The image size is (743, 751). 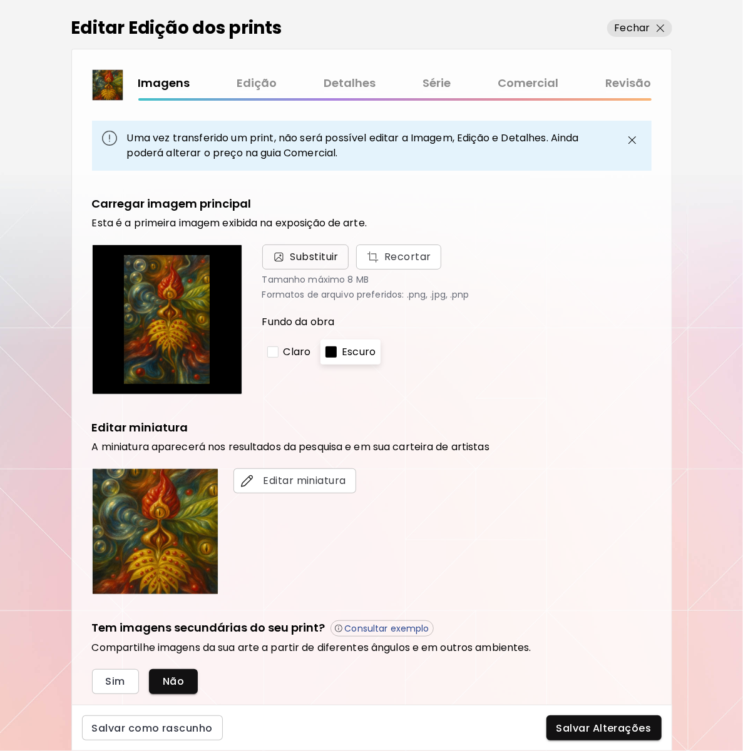 I want to click on h6: Esta é a primeira imagem exibida na exposição de arte., so click(x=372, y=223).